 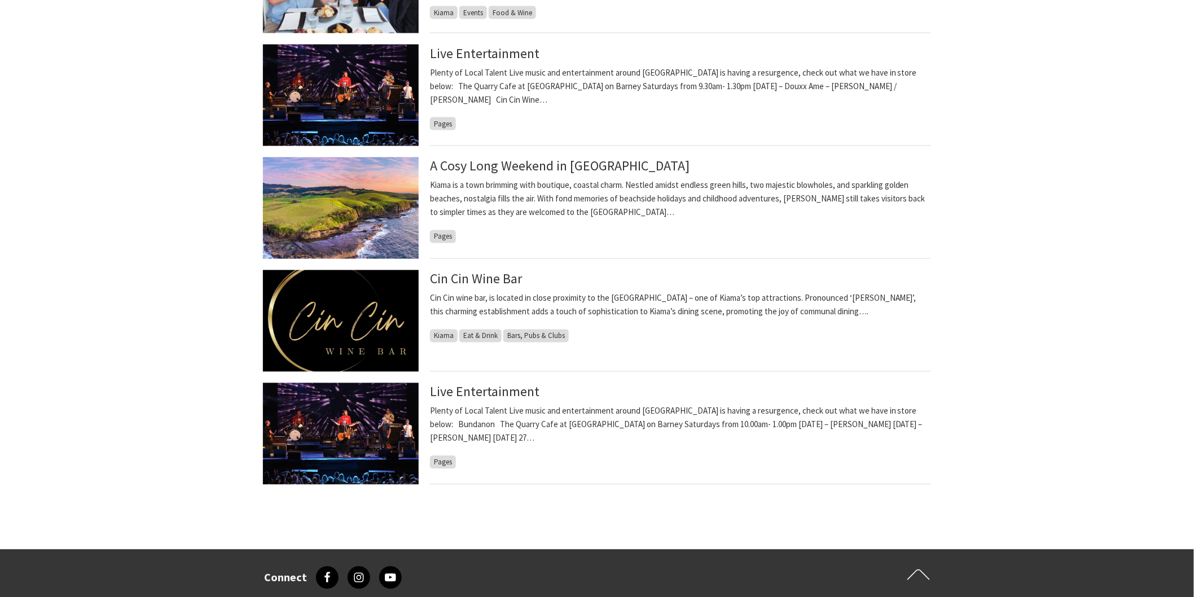 What do you see at coordinates (476, 279) in the screenshot?
I see `a: Cin Cin Wine Bar` at bounding box center [476, 279].